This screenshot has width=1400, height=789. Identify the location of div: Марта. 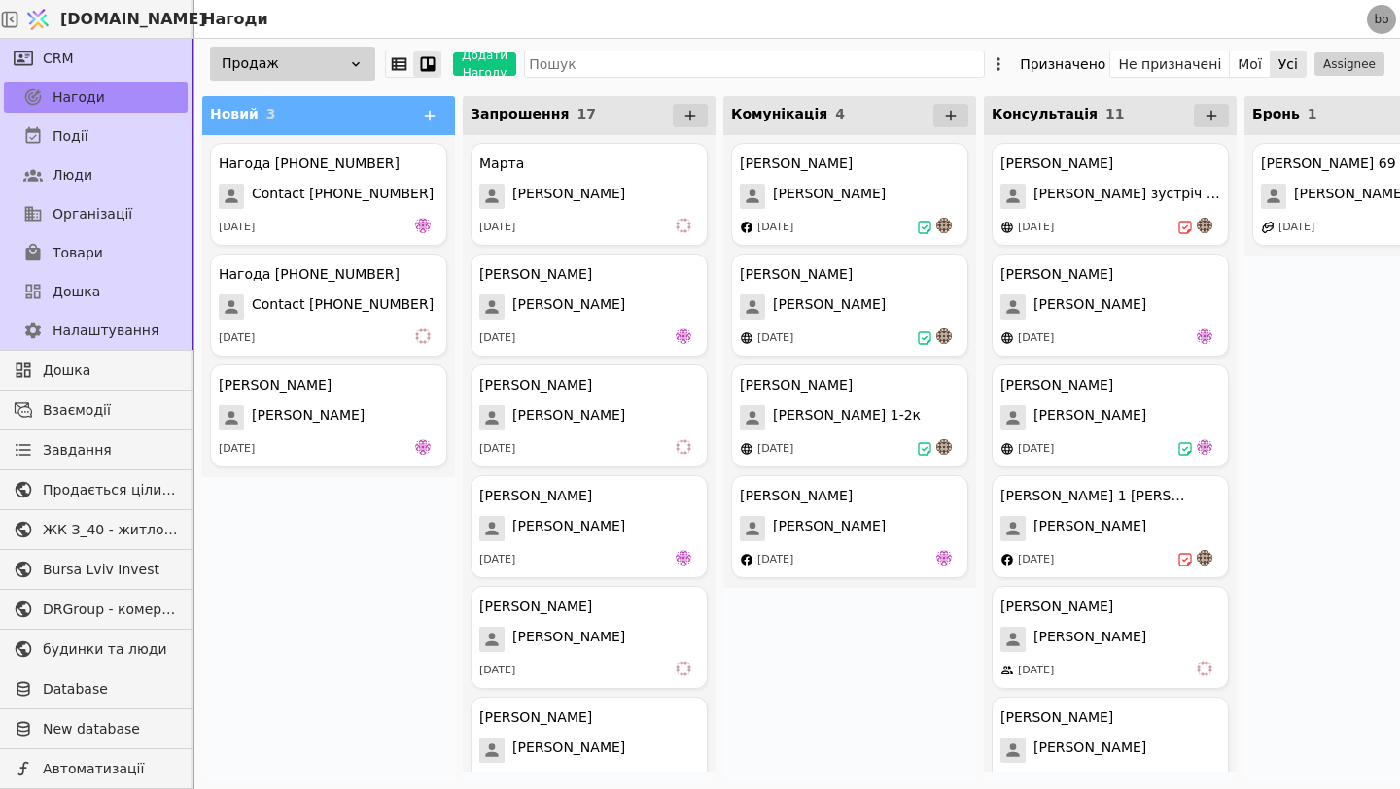
(502, 163).